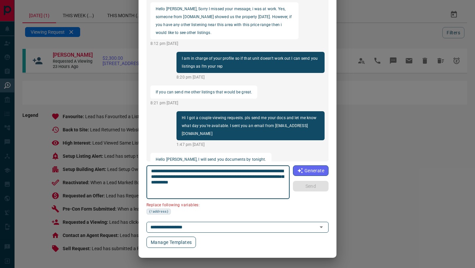 Image resolution: width=475 pixels, height=268 pixels. What do you see at coordinates (251, 126) in the screenshot?
I see `p: Hi I got a couple viewing requests. pls send me your docs and let me know what day you're availab...` at bounding box center [251, 126].